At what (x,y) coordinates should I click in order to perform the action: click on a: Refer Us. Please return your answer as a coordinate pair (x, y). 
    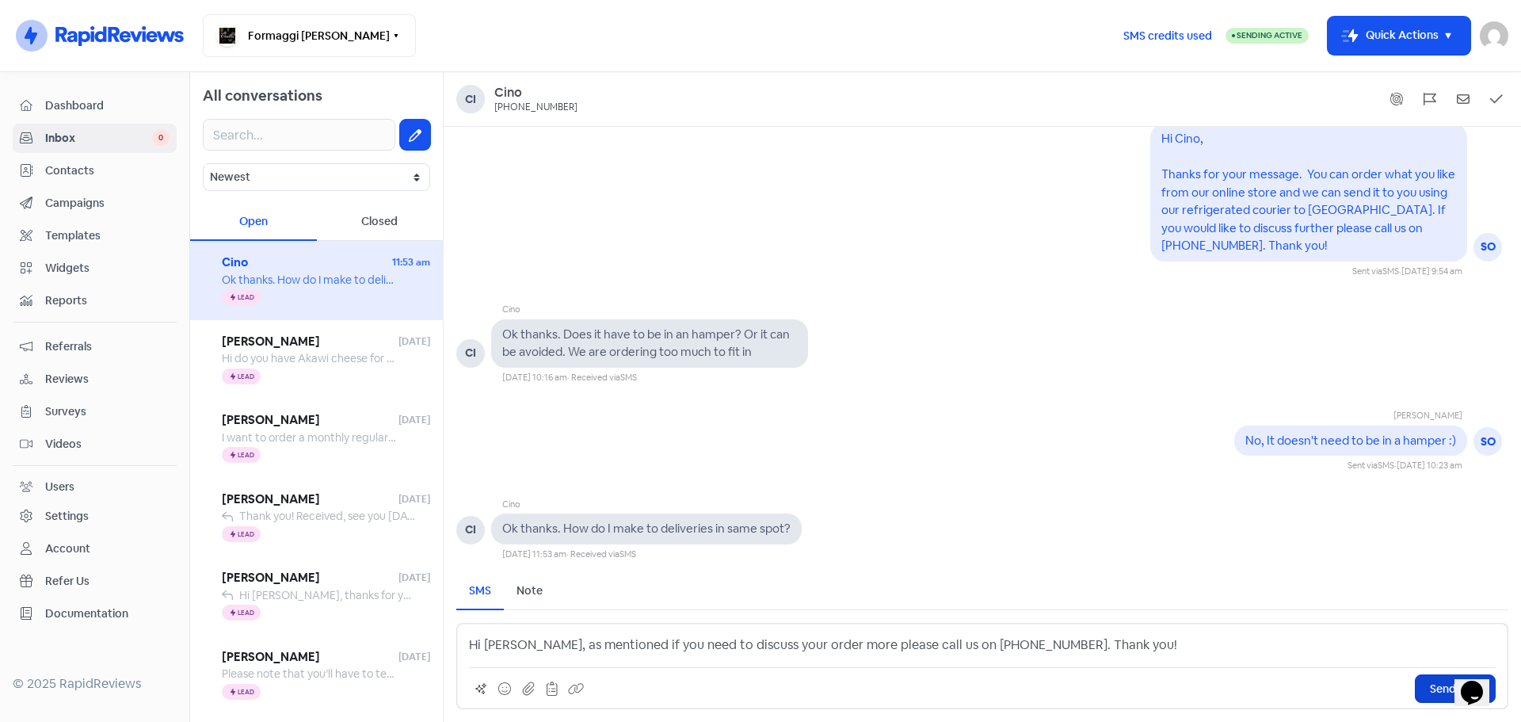
    Looking at the image, I should click on (94, 581).